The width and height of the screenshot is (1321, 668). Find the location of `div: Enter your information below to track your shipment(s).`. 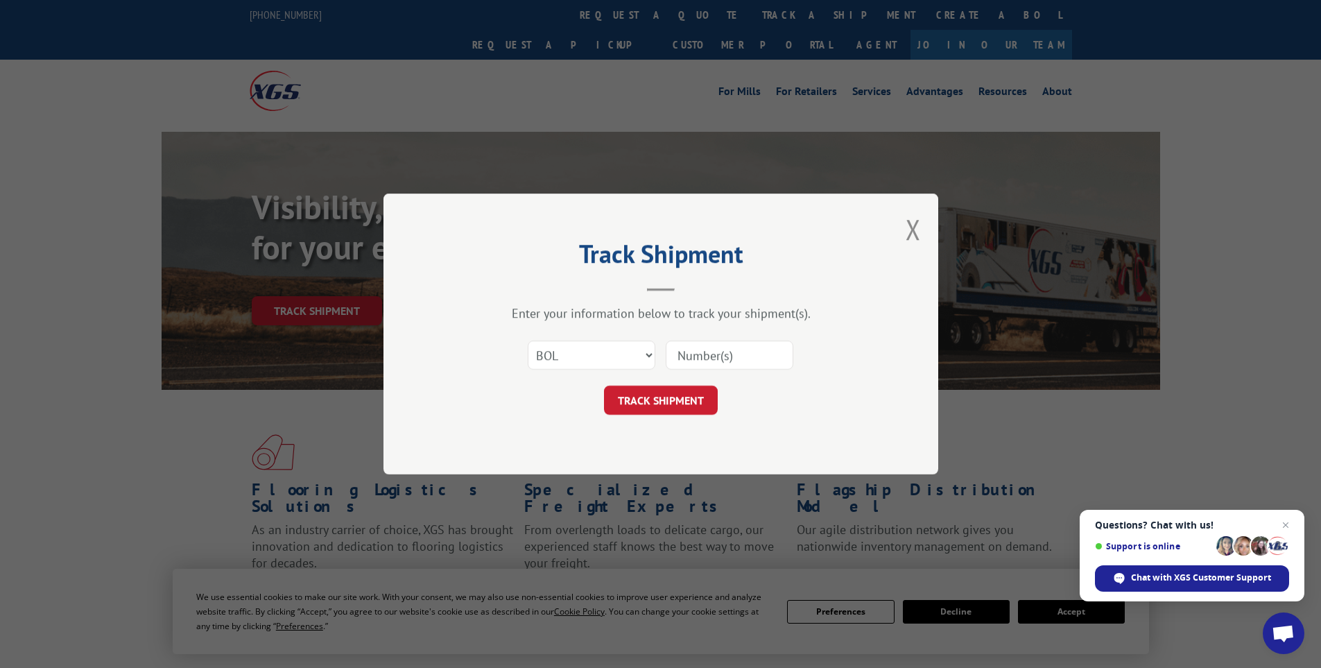

div: Enter your information below to track your shipment(s). is located at coordinates (661, 313).